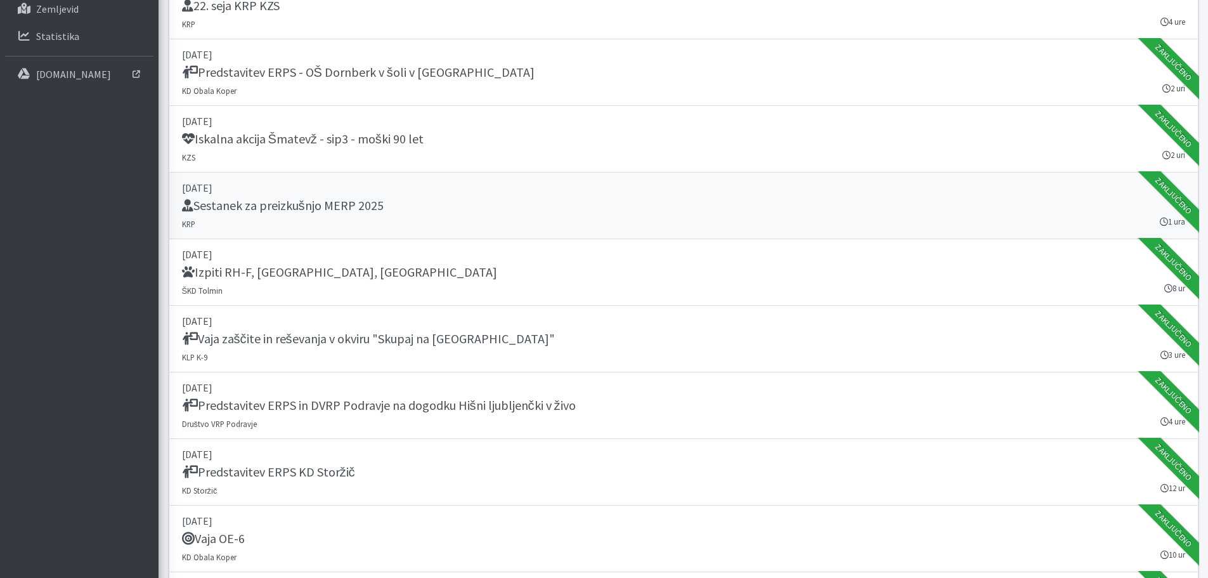 The width and height of the screenshot is (1208, 578). Describe the element at coordinates (283, 205) in the screenshot. I see `h5: Sestanek za preizkušnjo MERP 2025` at that location.